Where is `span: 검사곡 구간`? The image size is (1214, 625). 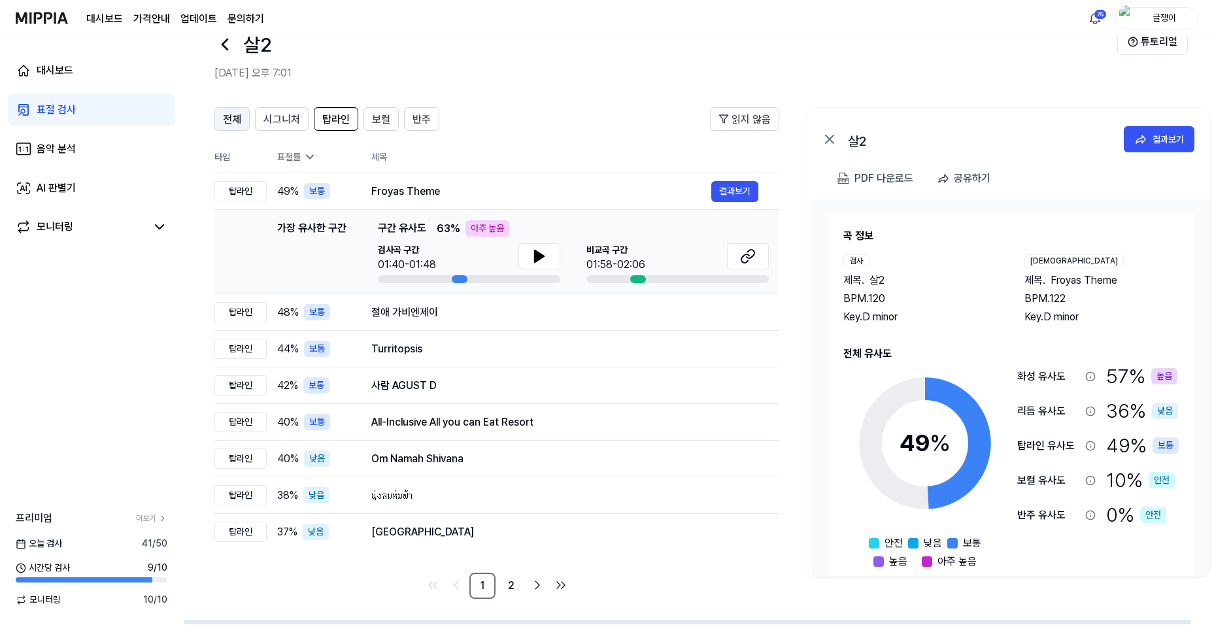 span: 검사곡 구간 is located at coordinates (407, 250).